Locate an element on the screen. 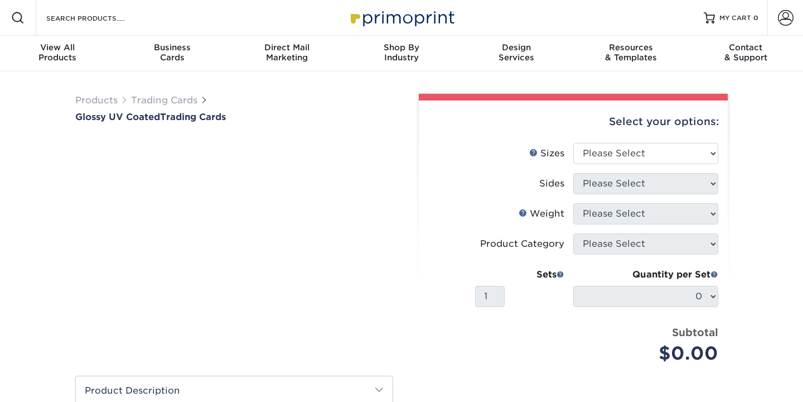 This screenshot has height=402, width=803. div: Sizes is located at coordinates (547, 153).